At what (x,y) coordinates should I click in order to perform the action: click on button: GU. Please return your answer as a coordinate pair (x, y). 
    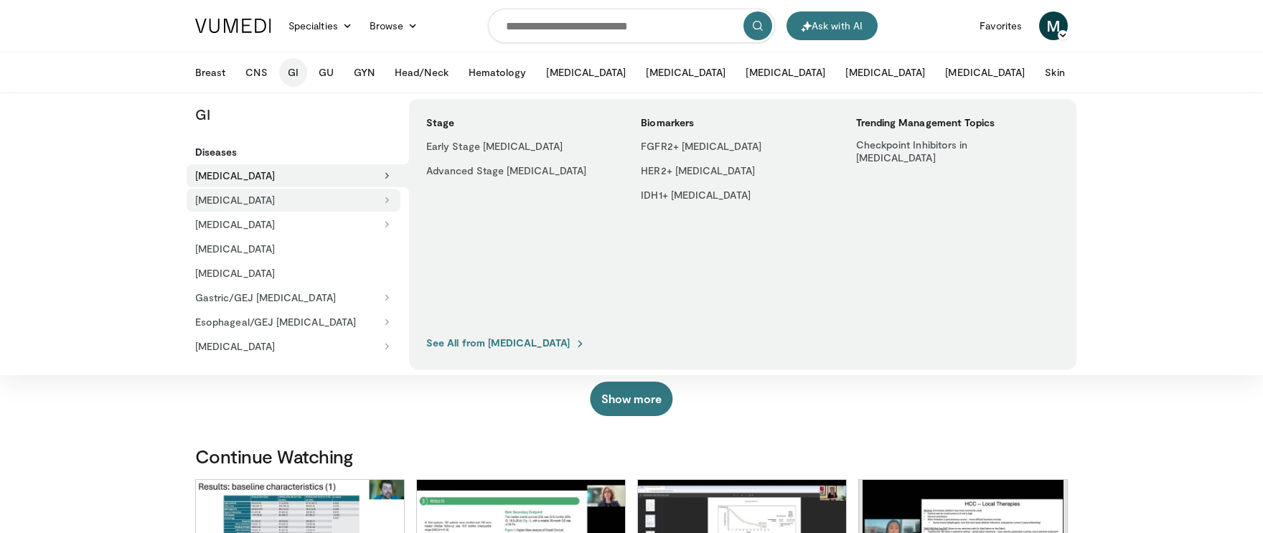
    Looking at the image, I should click on (326, 73).